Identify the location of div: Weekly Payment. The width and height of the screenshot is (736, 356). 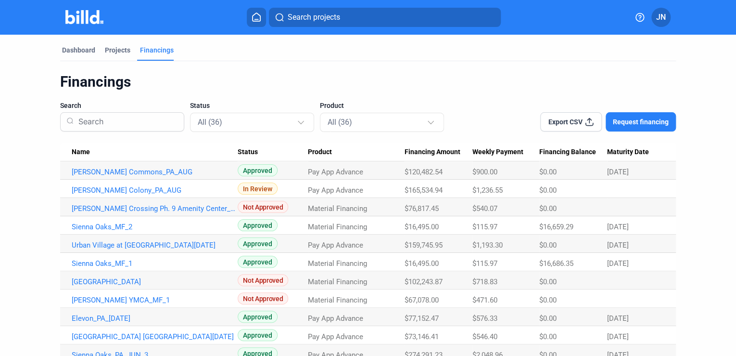
(506, 152).